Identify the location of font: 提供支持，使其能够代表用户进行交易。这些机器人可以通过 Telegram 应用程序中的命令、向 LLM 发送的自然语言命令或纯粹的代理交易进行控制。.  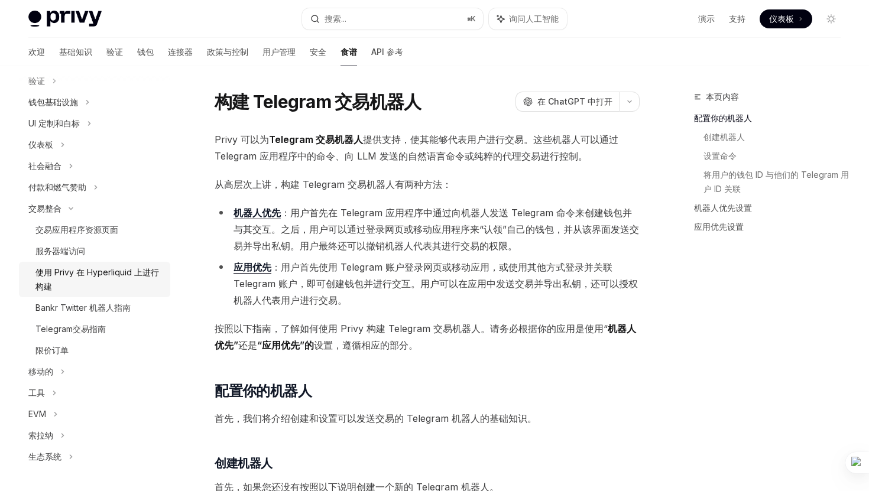
(416, 148).